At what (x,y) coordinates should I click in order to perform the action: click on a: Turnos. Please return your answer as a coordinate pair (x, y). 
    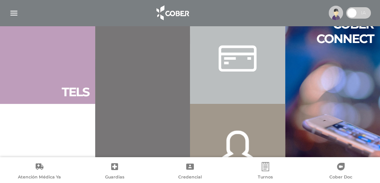
    Looking at the image, I should click on (265, 172).